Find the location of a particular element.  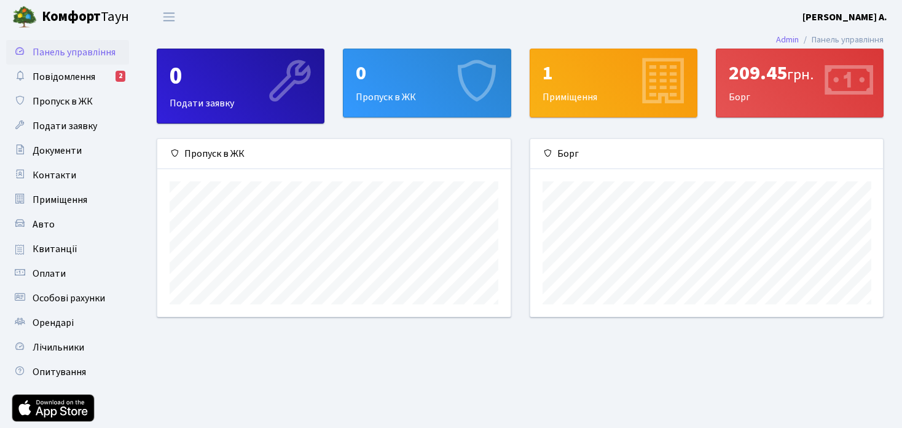

span: Орендарі is located at coordinates (53, 322).